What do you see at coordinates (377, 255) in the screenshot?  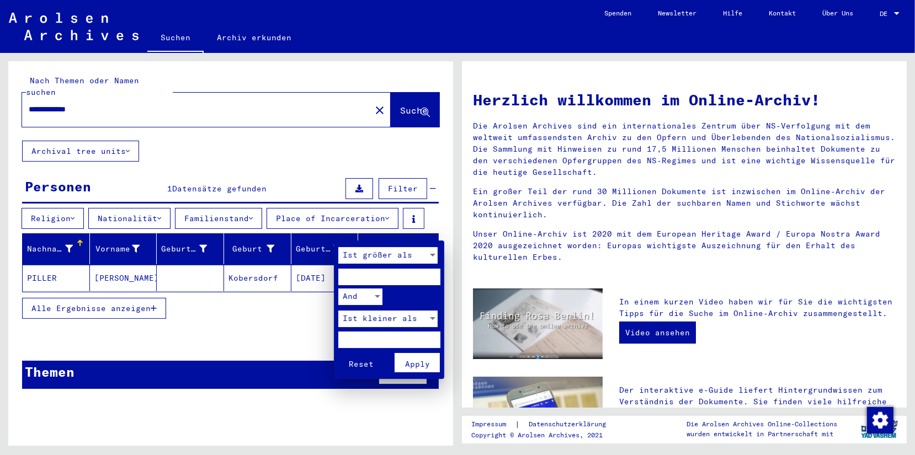 I see `span: Ist größer als` at bounding box center [377, 255].